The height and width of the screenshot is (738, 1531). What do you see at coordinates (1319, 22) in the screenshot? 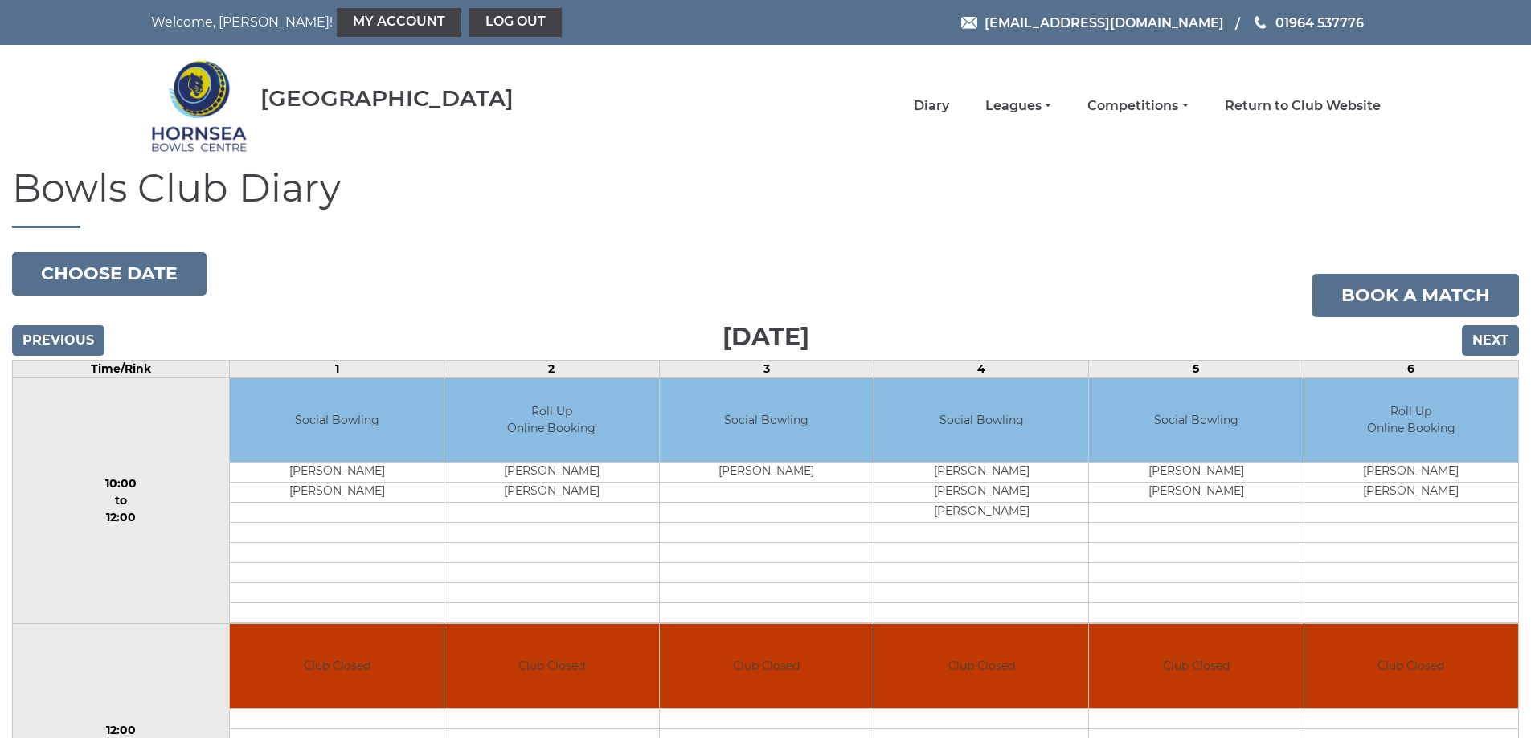
I see `span: 01964 537776` at bounding box center [1319, 22].